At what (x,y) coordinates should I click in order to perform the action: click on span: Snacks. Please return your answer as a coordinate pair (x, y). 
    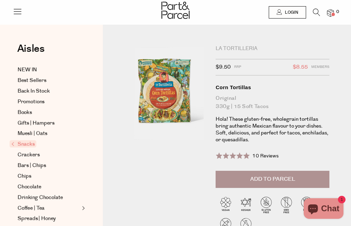
    Looking at the image, I should click on (23, 144).